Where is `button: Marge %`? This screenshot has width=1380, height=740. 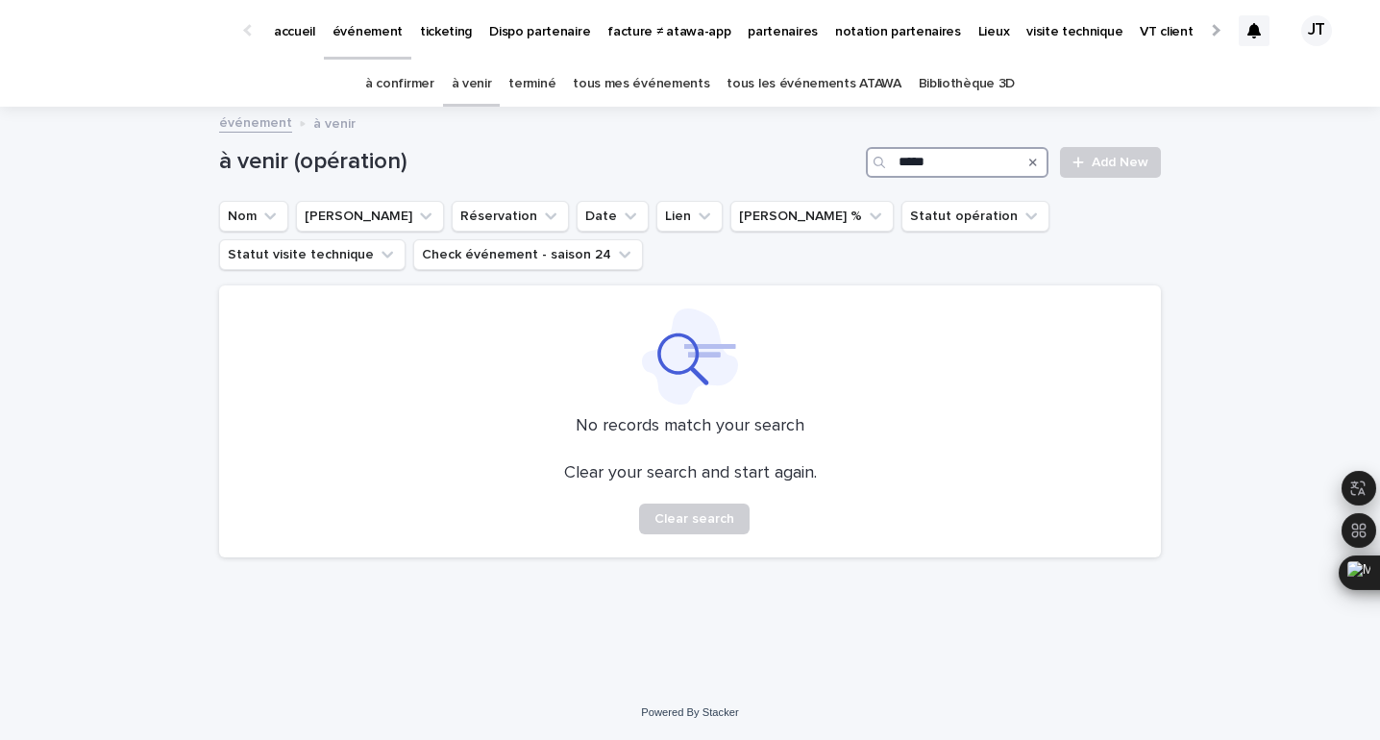
button: Marge % is located at coordinates (812, 216).